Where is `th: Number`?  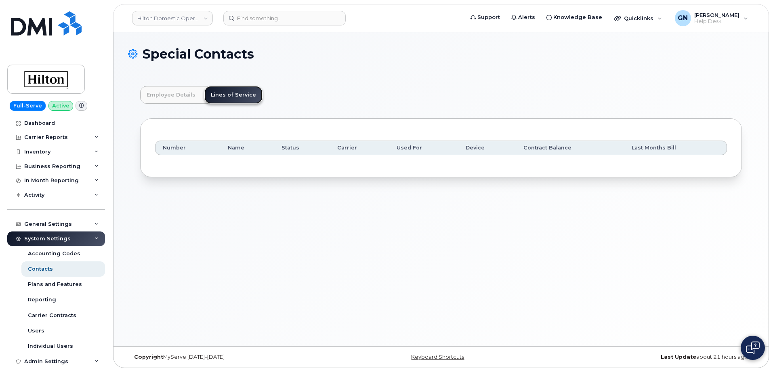
th: Number is located at coordinates (188, 148).